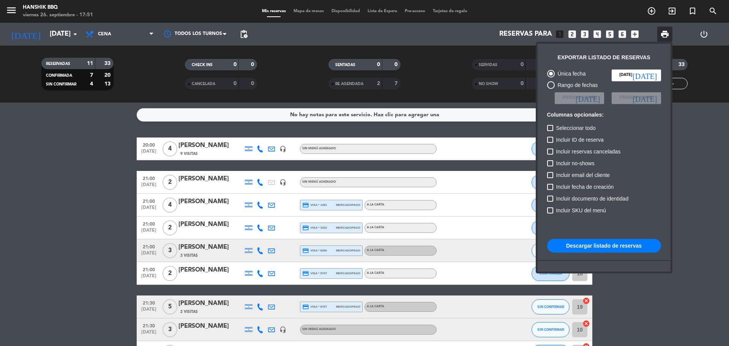  What do you see at coordinates (582, 210) in the screenshot?
I see `span: Incluir SKU del menú` at bounding box center [582, 210].